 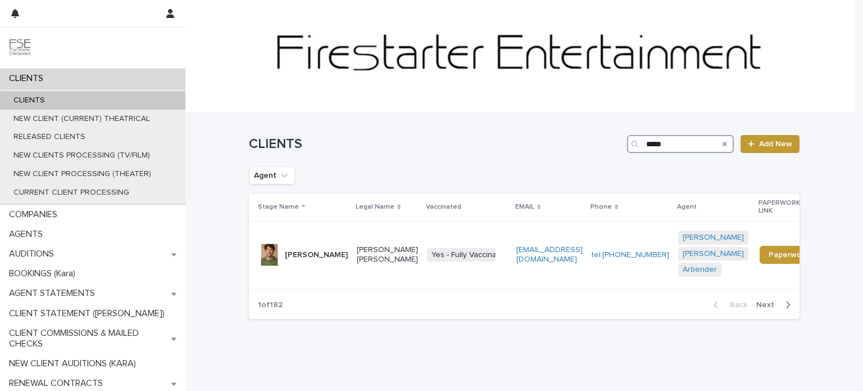 What do you see at coordinates (789, 255) in the screenshot?
I see `span: Paperwork` at bounding box center [789, 255].